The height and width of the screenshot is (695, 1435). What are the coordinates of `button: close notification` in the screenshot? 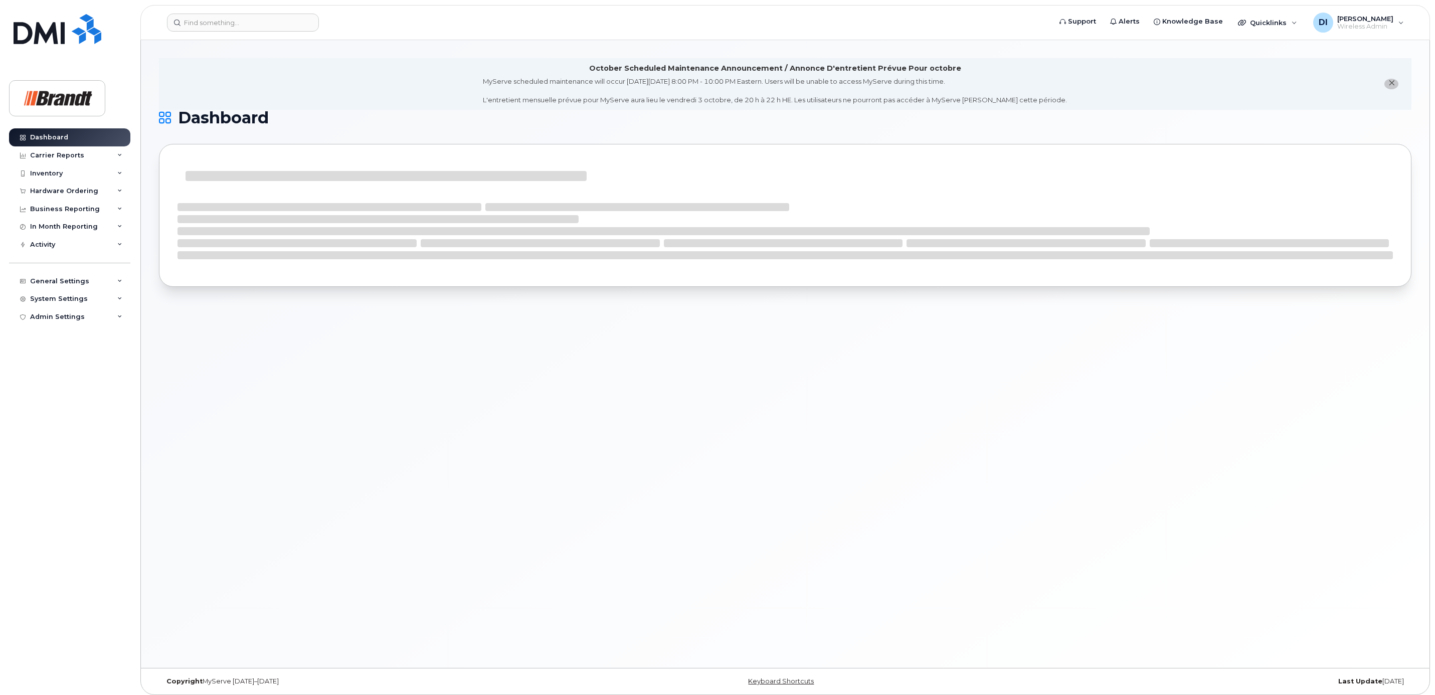 It's located at (1392, 84).